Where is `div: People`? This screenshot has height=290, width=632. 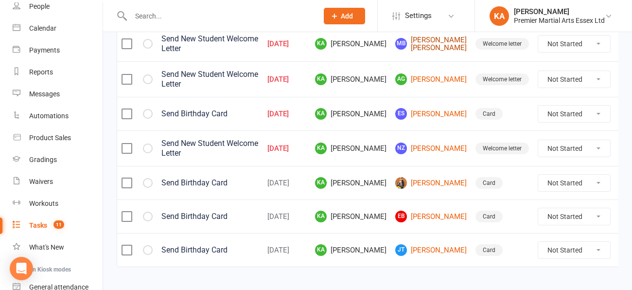
div: People is located at coordinates (39, 6).